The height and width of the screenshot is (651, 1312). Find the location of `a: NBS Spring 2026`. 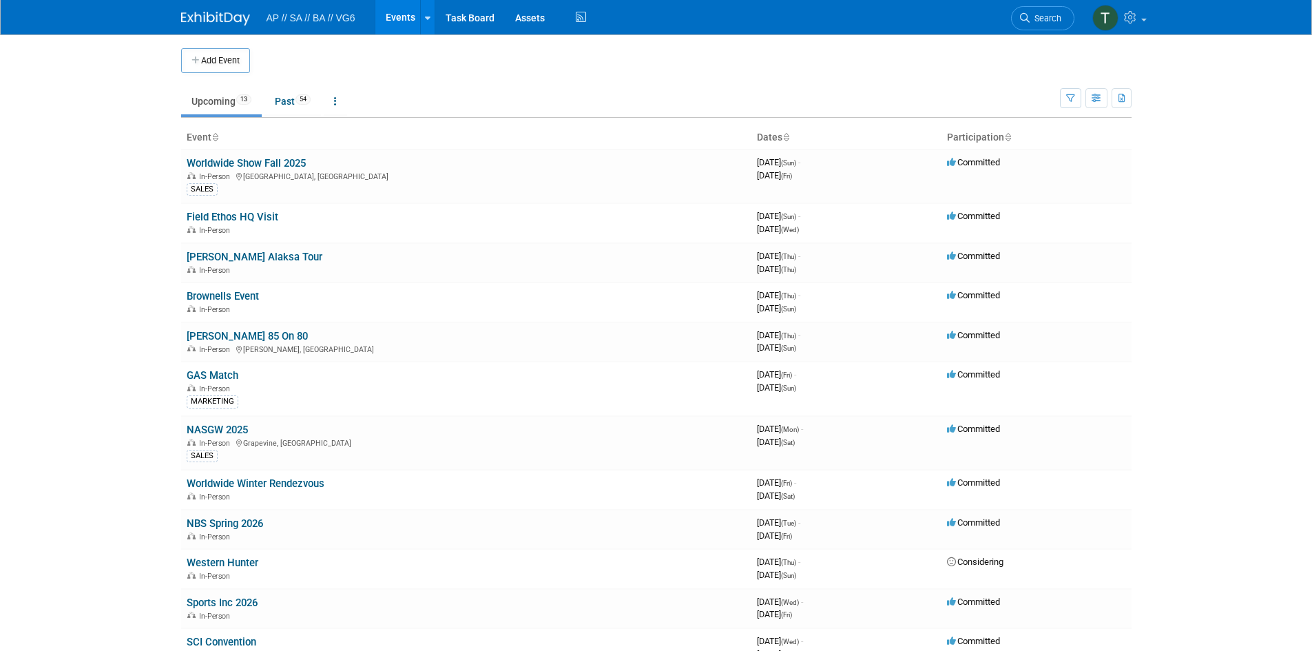

a: NBS Spring 2026 is located at coordinates (225, 524).